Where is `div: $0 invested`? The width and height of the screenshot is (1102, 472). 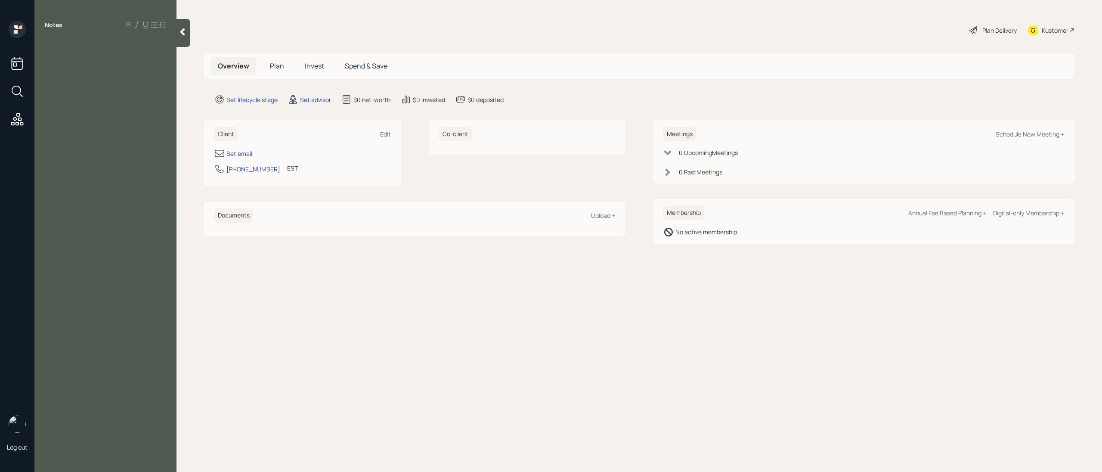 div: $0 invested is located at coordinates (429, 99).